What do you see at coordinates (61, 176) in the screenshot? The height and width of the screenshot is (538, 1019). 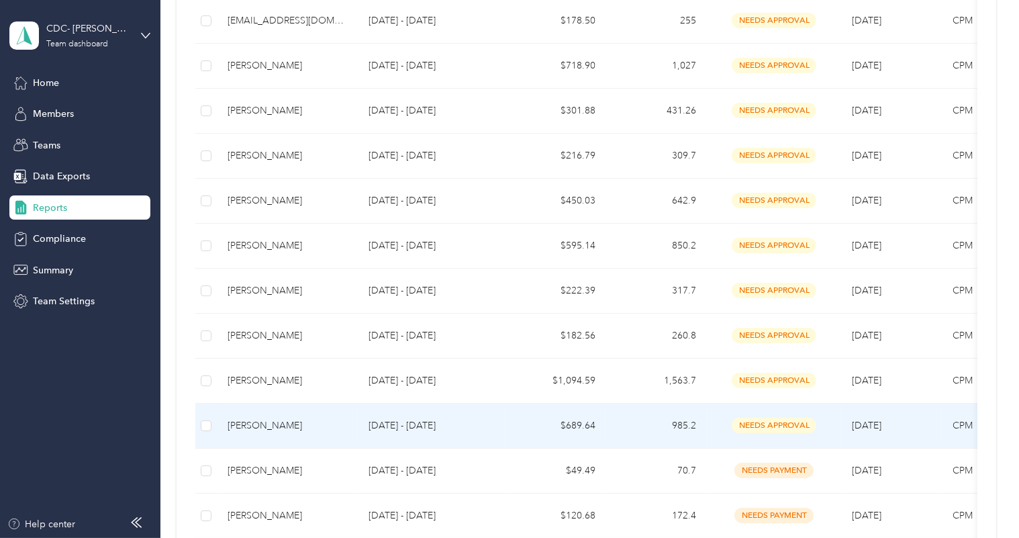 I see `span: Data Exports` at bounding box center [61, 176].